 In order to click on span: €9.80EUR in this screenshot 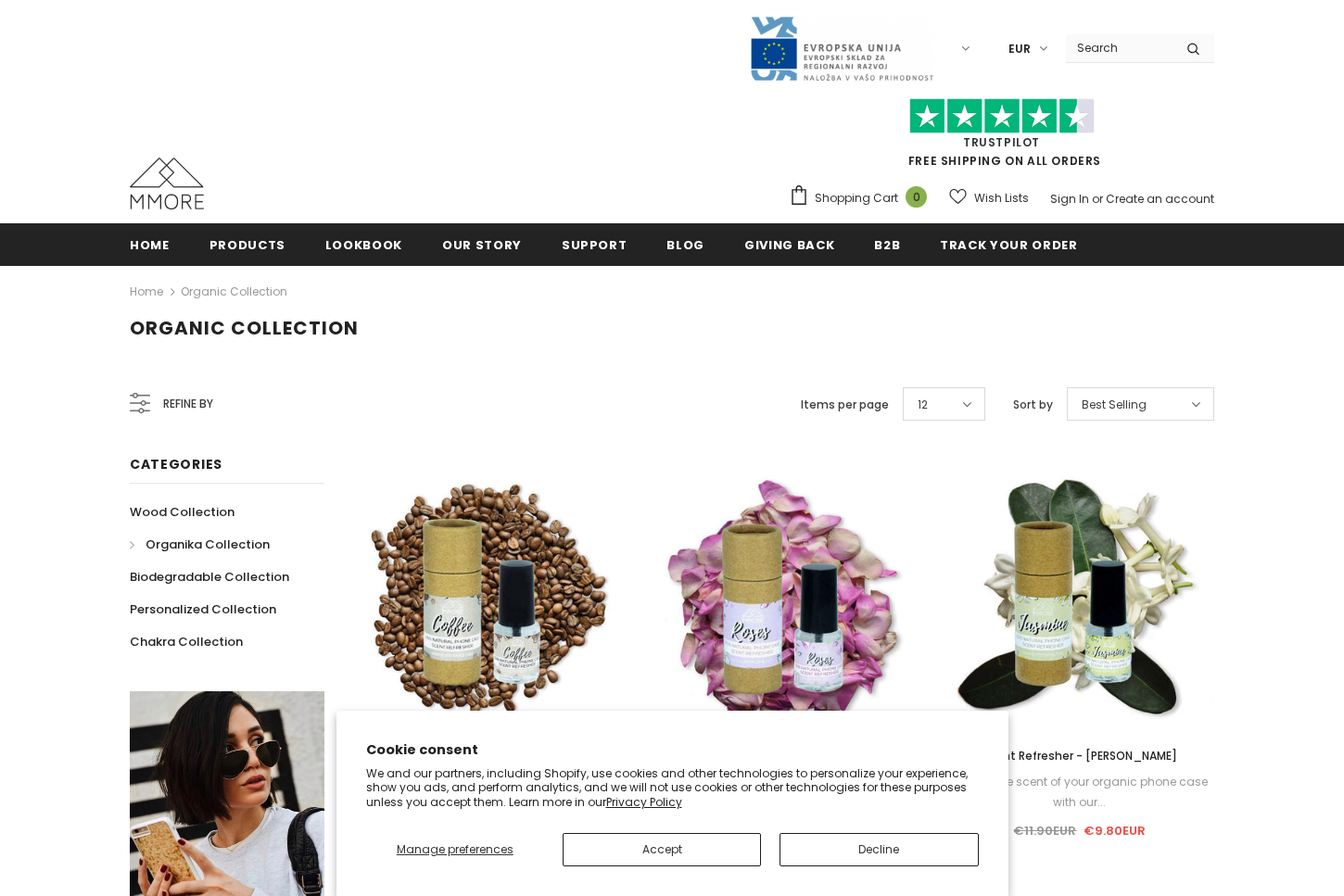, I will do `click(1114, 830)`.